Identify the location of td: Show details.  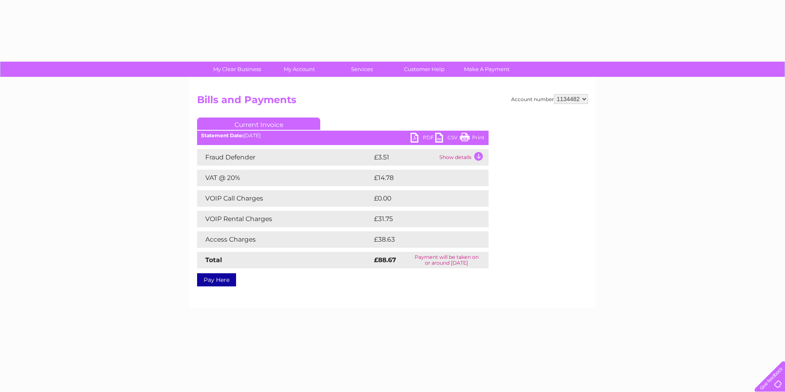
(463, 157).